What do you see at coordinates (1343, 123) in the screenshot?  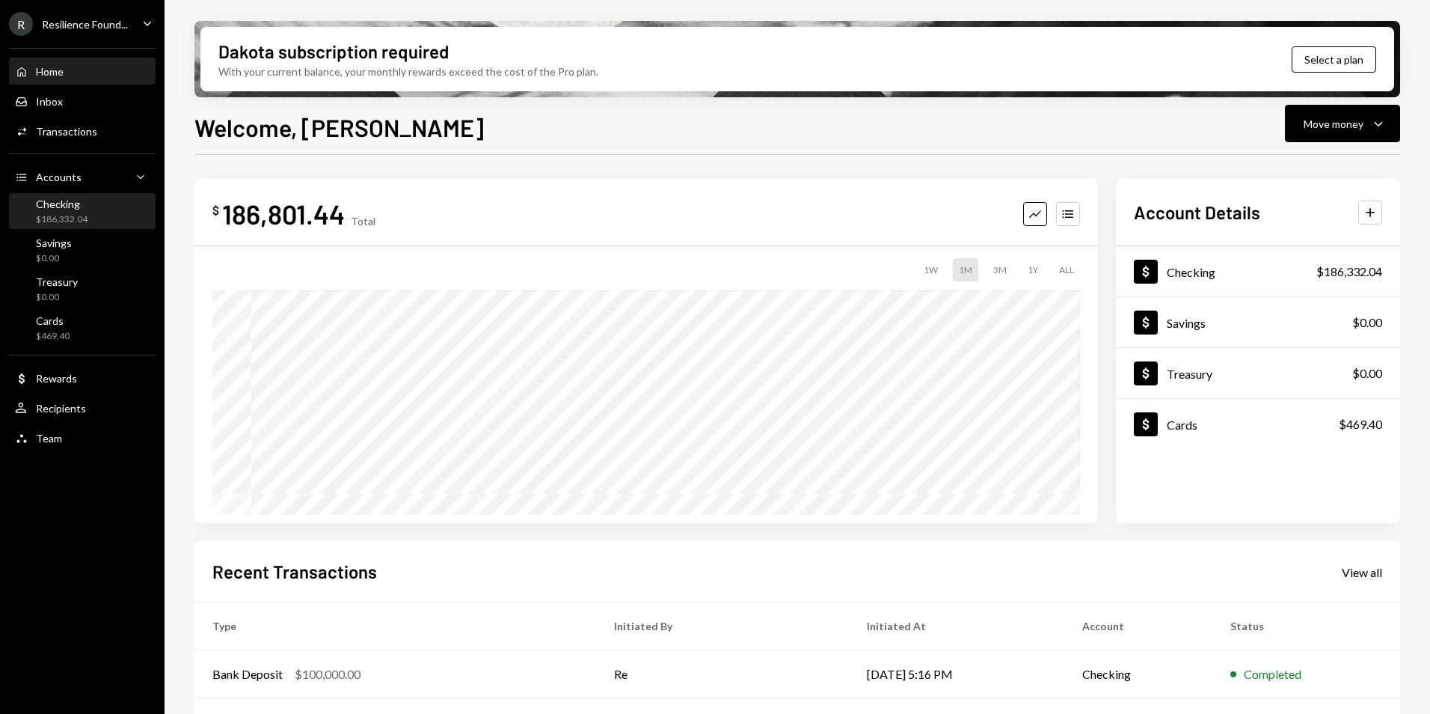 I see `button: Move money` at bounding box center [1343, 123].